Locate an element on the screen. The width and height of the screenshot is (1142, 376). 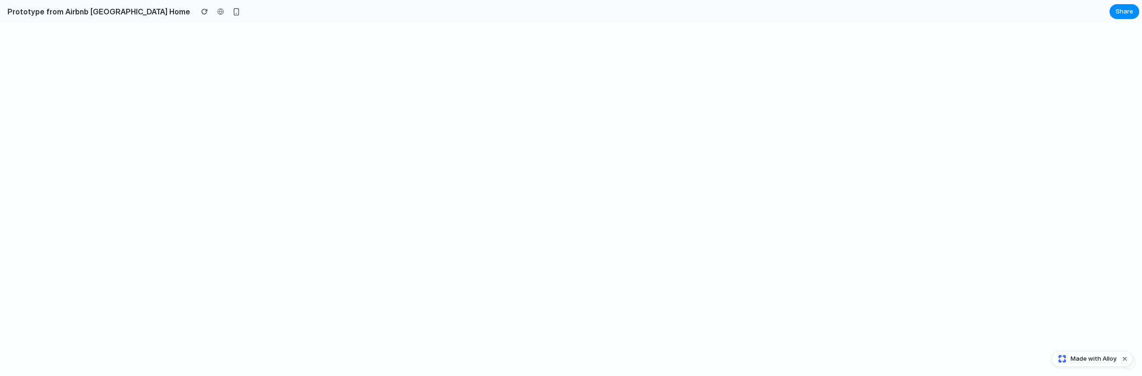
a: Made with Alloy is located at coordinates (1084, 359).